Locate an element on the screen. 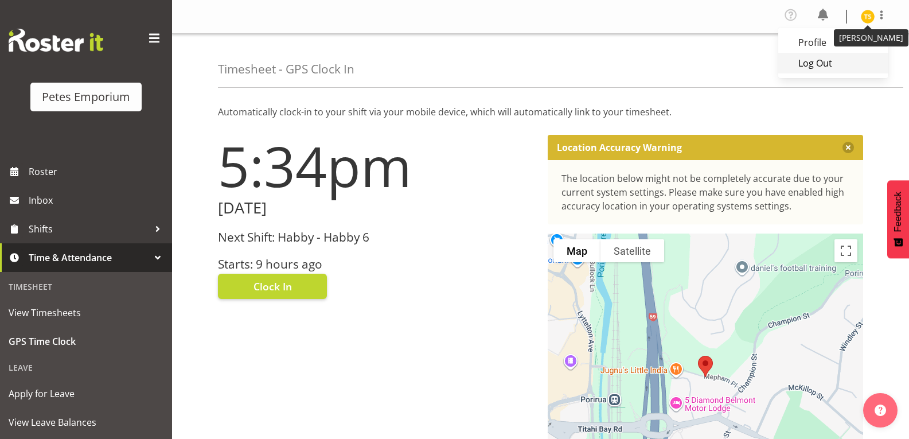 This screenshot has width=909, height=439. button: Toggle fullscreen view is located at coordinates (846, 251).